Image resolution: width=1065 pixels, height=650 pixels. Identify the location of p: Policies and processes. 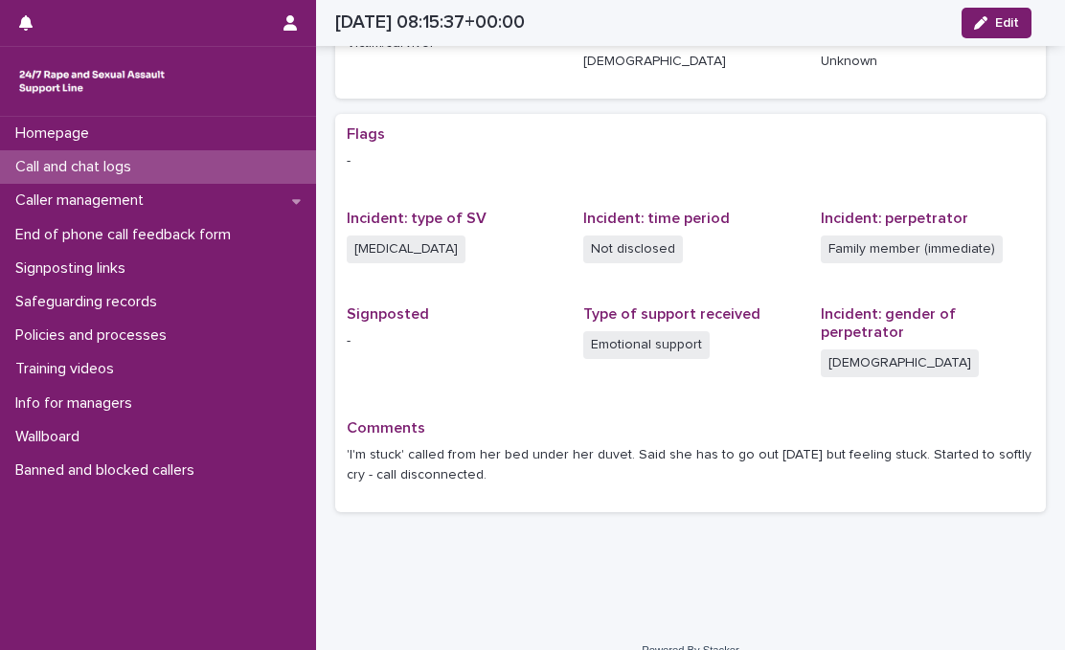
(95, 335).